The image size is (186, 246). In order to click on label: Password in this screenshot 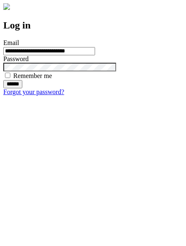, I will do `click(16, 59)`.